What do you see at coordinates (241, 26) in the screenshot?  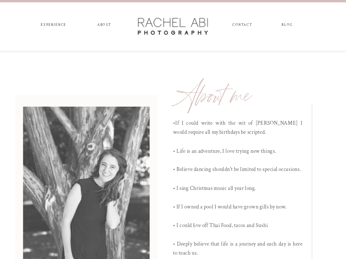 I see `a: CONTACT` at bounding box center [241, 26].